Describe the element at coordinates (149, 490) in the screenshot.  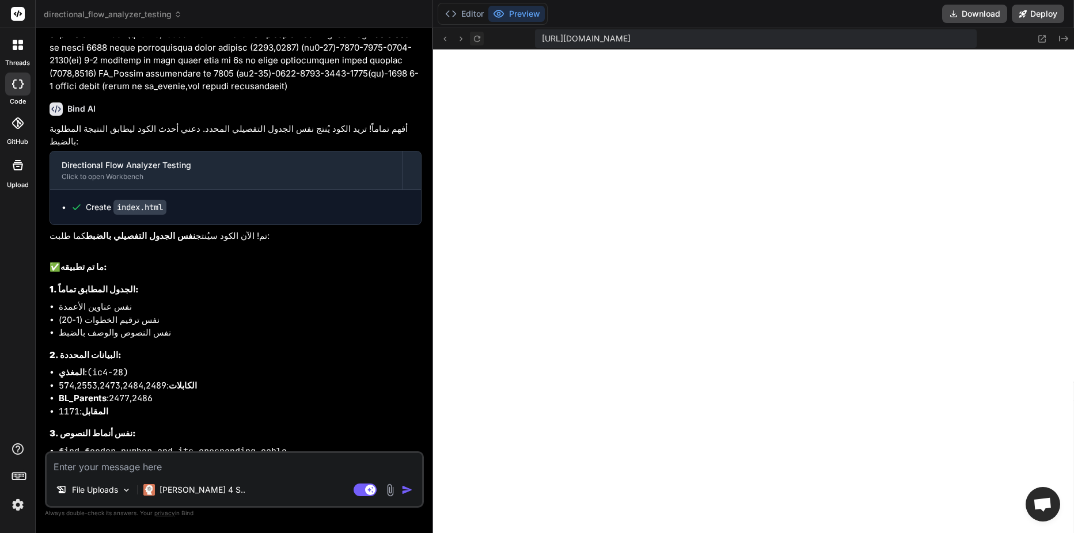
I see `img: Claude 4 Sonnet` at that location.